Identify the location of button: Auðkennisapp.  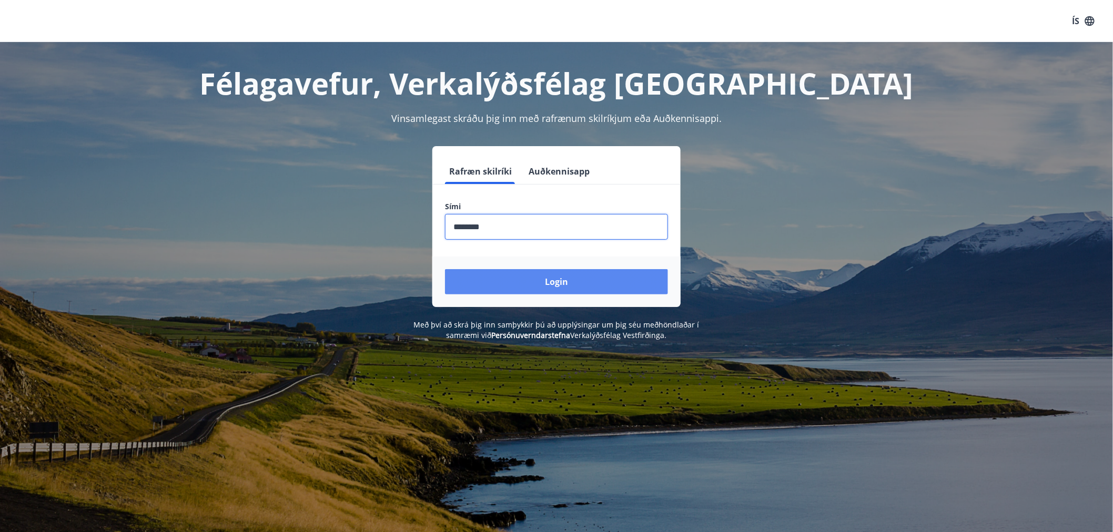
(559, 171).